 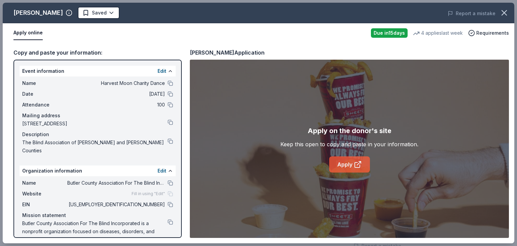 What do you see at coordinates (98, 215) in the screenshot?
I see `div: Mission statement` at bounding box center [98, 215].